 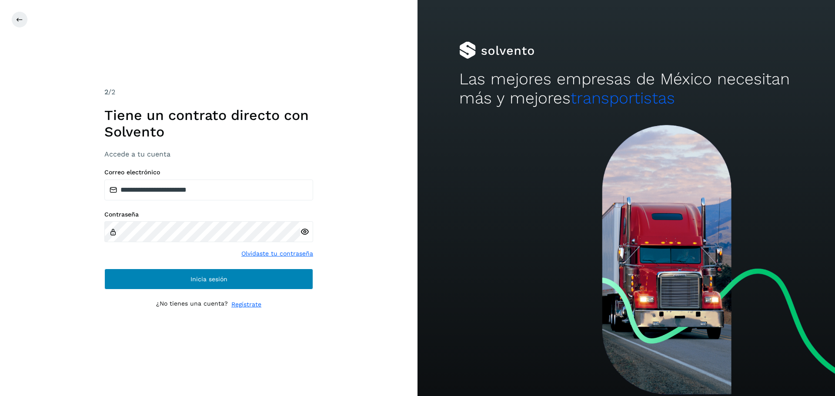 I want to click on label: Contraseña, so click(x=209, y=214).